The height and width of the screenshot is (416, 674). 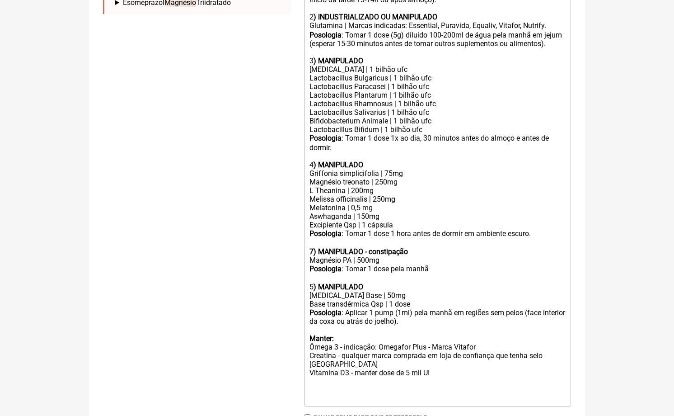 I want to click on div: Lactobacillus Paracasei | 1 bilhão ufc, so click(x=438, y=86).